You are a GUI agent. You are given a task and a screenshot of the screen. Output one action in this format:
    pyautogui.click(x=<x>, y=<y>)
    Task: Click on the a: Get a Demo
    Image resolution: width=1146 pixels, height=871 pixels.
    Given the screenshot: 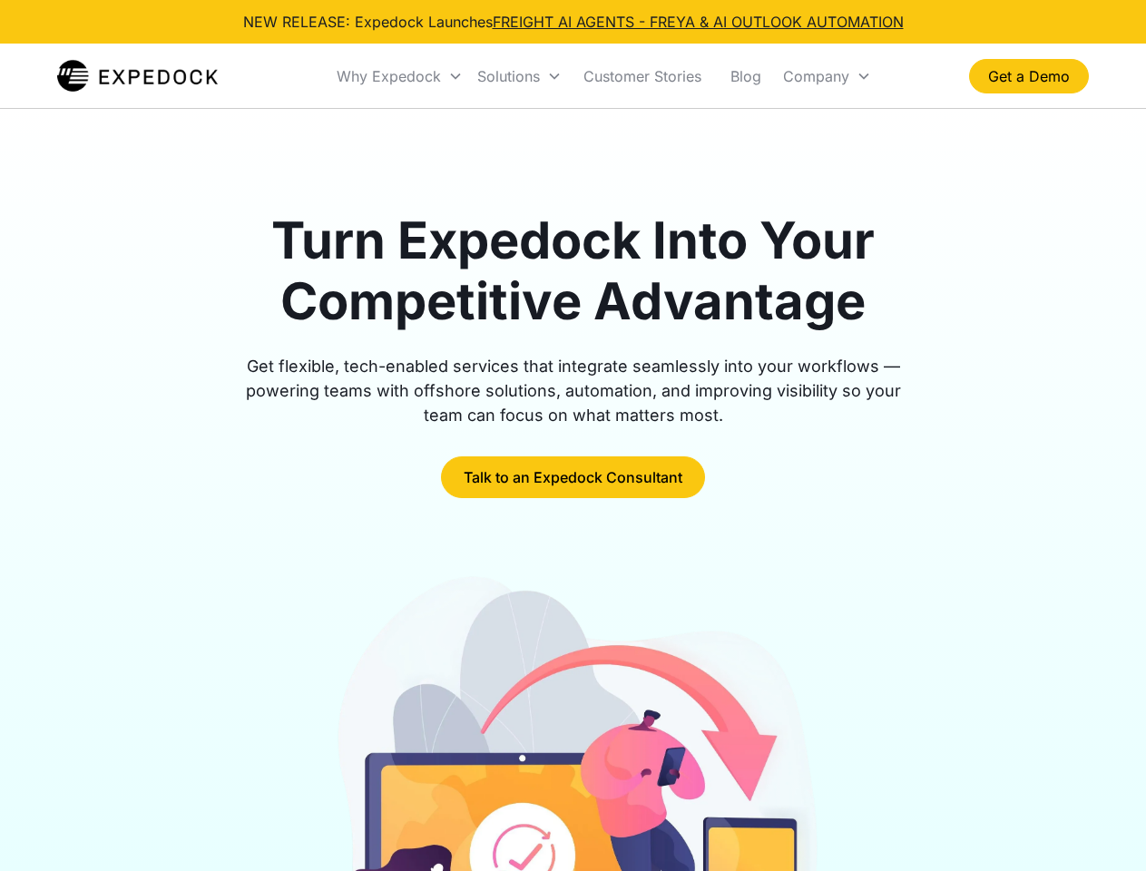 What is the action you would take?
    pyautogui.click(x=1029, y=76)
    